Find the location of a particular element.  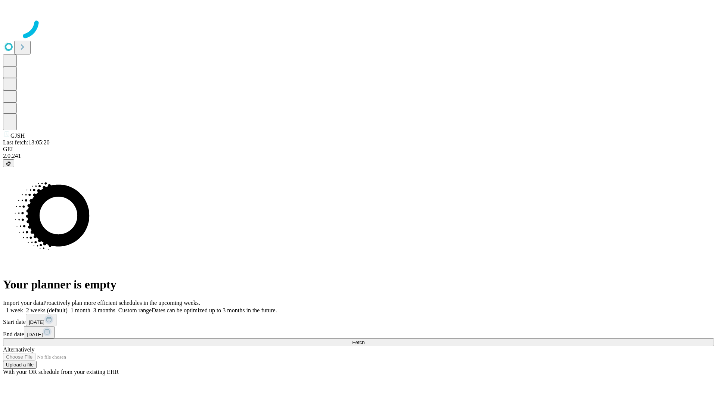

span: Fetch is located at coordinates (358, 343).